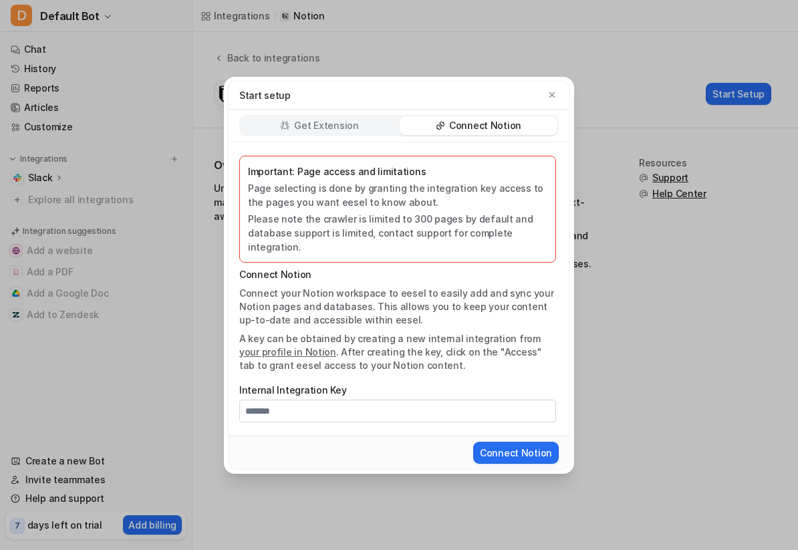  I want to click on p: Get Extension, so click(326, 126).